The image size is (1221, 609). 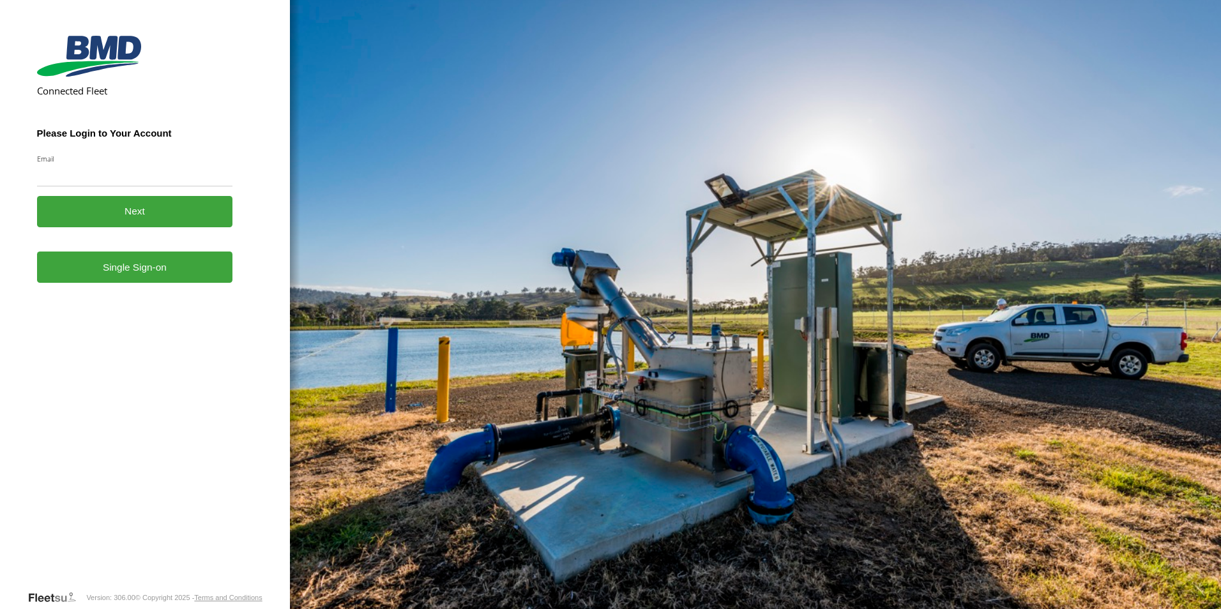 What do you see at coordinates (228, 598) in the screenshot?
I see `a: Terms and Conditions` at bounding box center [228, 598].